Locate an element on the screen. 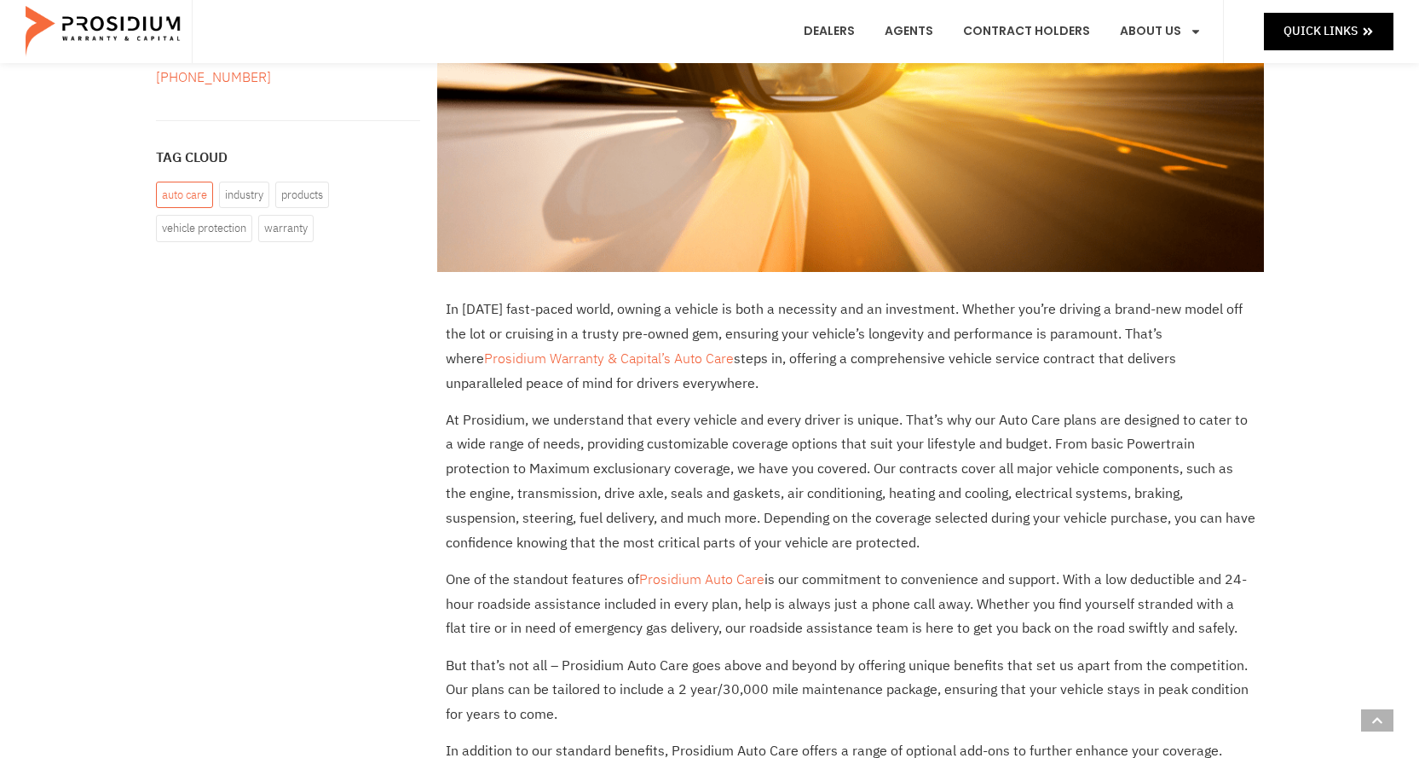 The height and width of the screenshot is (758, 1419). a: auto care is located at coordinates (184, 194).